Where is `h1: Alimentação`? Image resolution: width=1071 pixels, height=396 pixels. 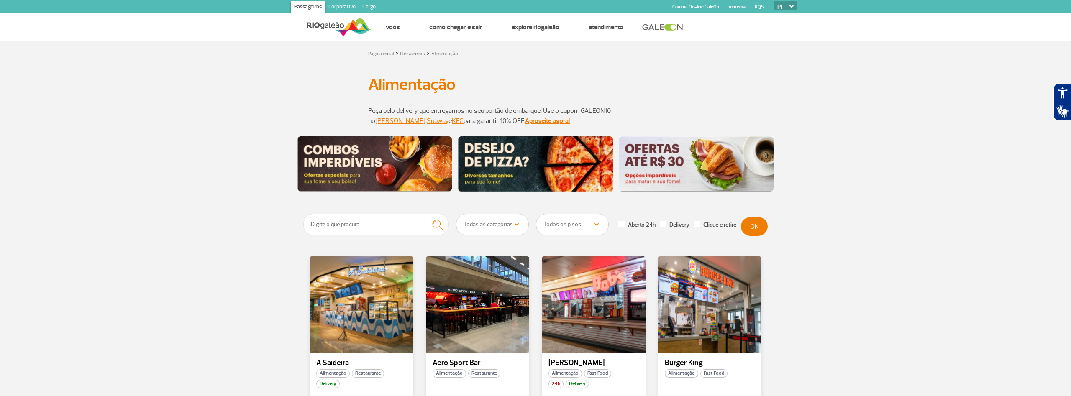
h1: Alimentação is located at coordinates (535, 84).